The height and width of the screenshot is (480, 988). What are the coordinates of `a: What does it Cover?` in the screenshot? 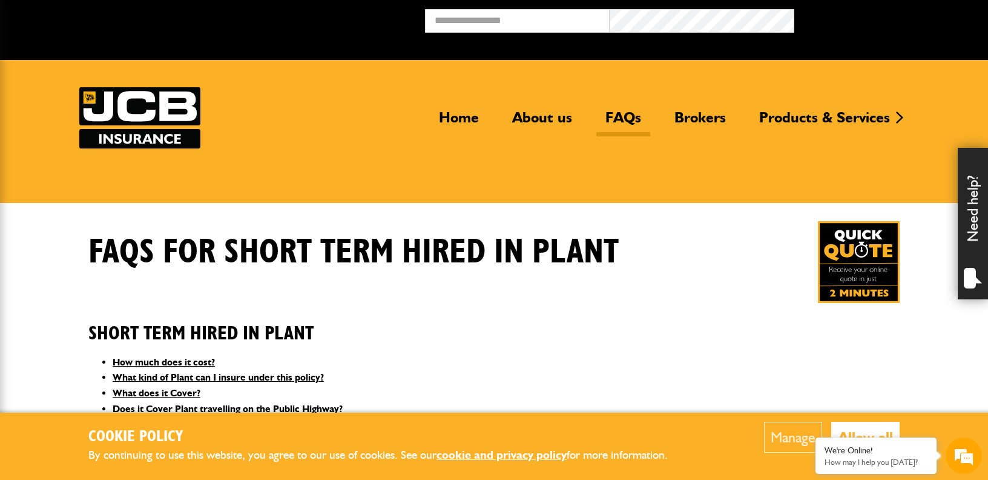 It's located at (156, 392).